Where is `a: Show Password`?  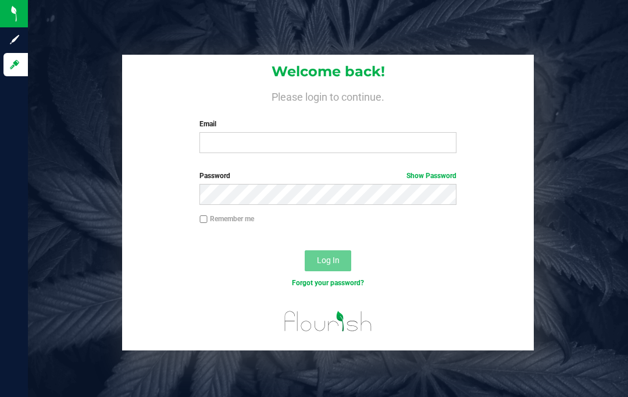 a: Show Password is located at coordinates (432, 176).